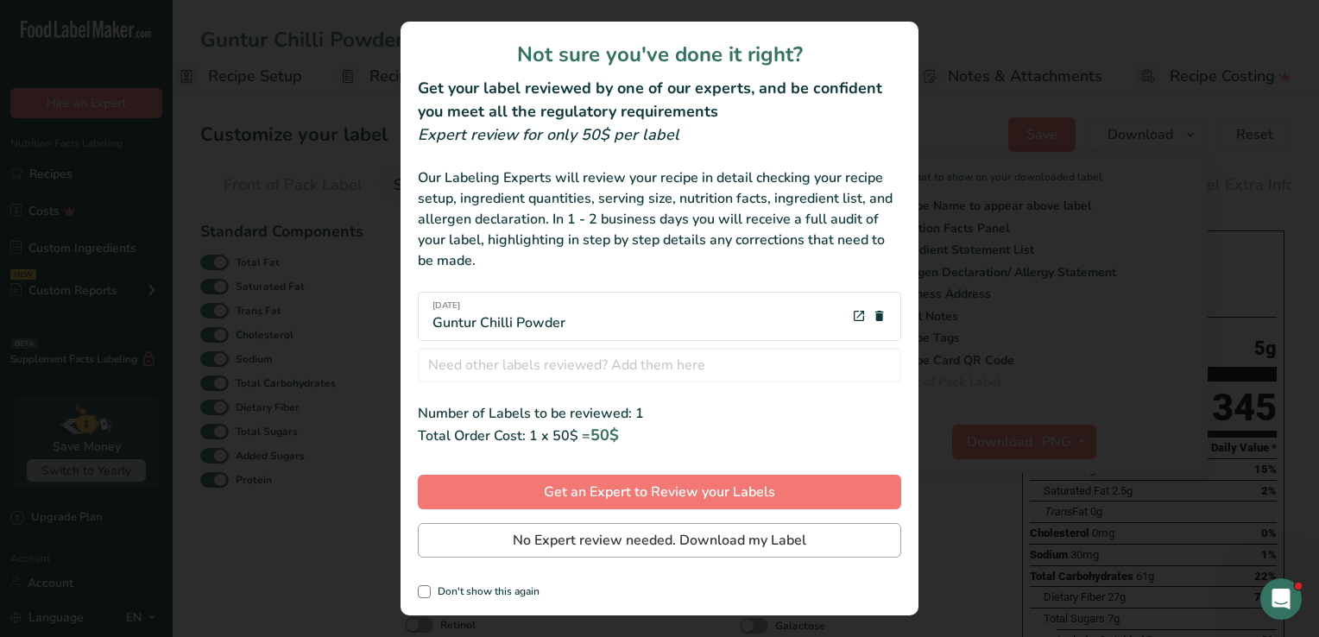 The width and height of the screenshot is (1319, 637). What do you see at coordinates (659, 492) in the screenshot?
I see `span: Get an Expert to Review your Labels` at bounding box center [659, 492].